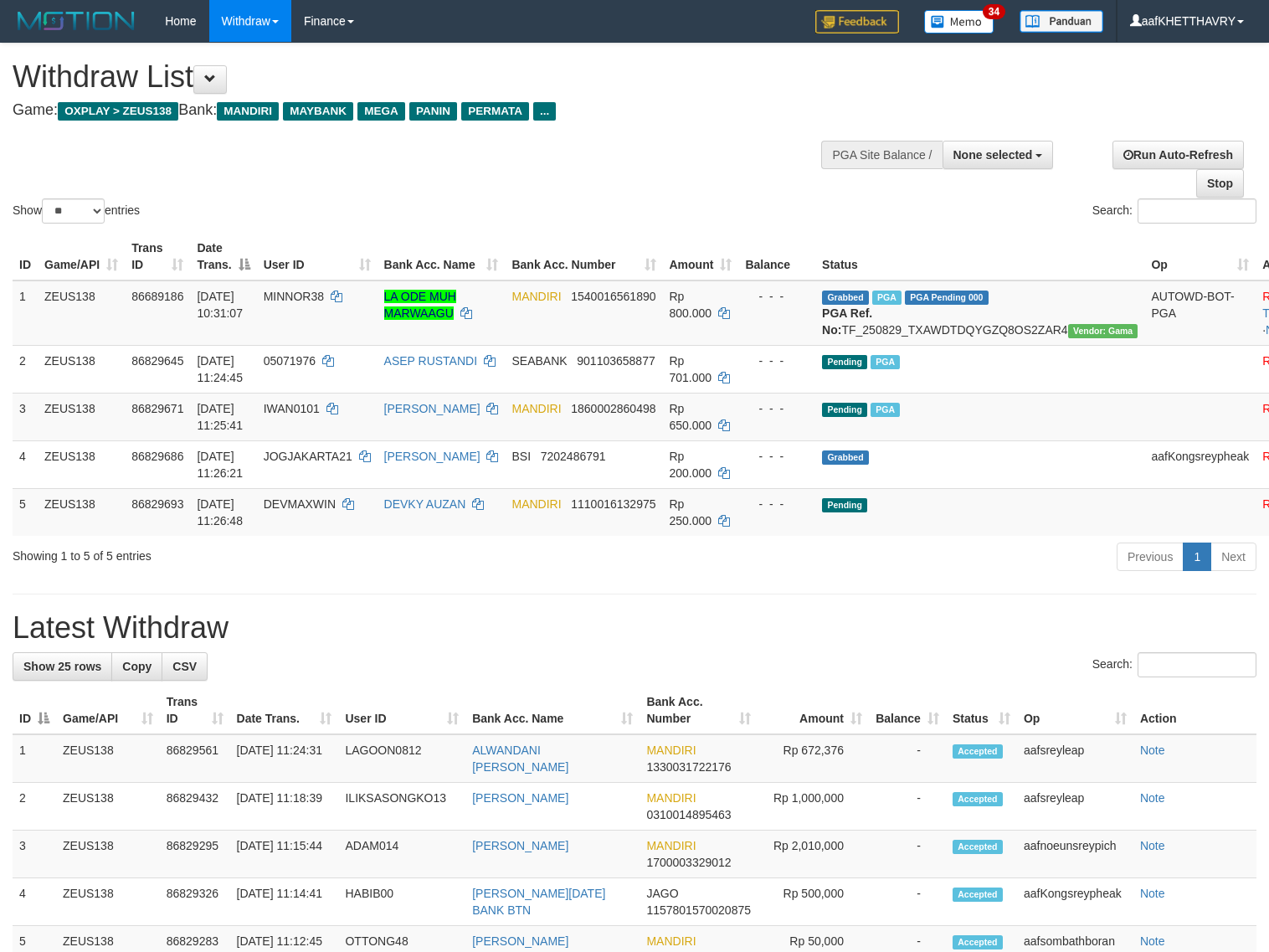 This screenshot has height=952, width=1269. Describe the element at coordinates (813, 806) in the screenshot. I see `td: Rp 1,000,000` at that location.